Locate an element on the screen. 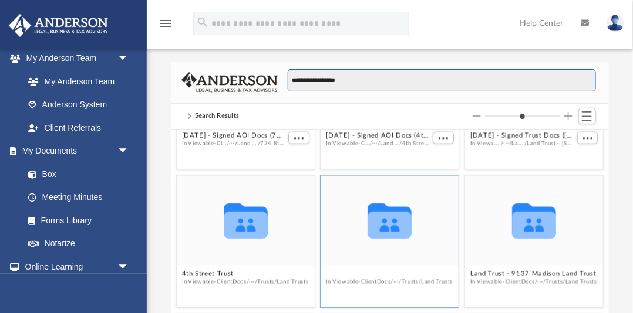 Image resolution: width=633 pixels, height=313 pixels. i: search is located at coordinates (202, 22).